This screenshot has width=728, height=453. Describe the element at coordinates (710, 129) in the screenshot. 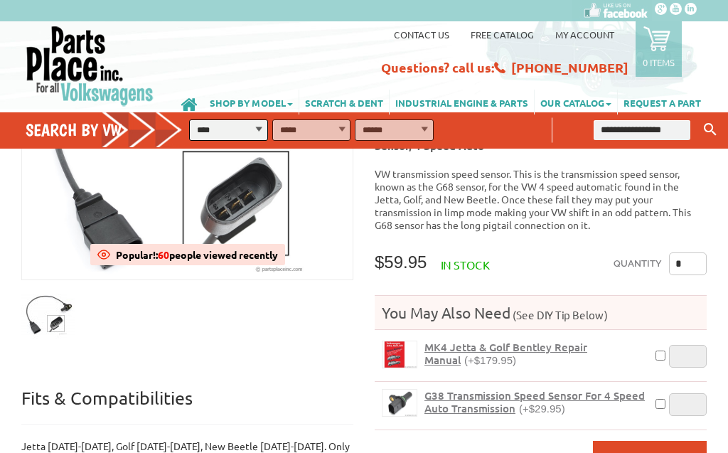

I see `button: Keyword Search` at that location.